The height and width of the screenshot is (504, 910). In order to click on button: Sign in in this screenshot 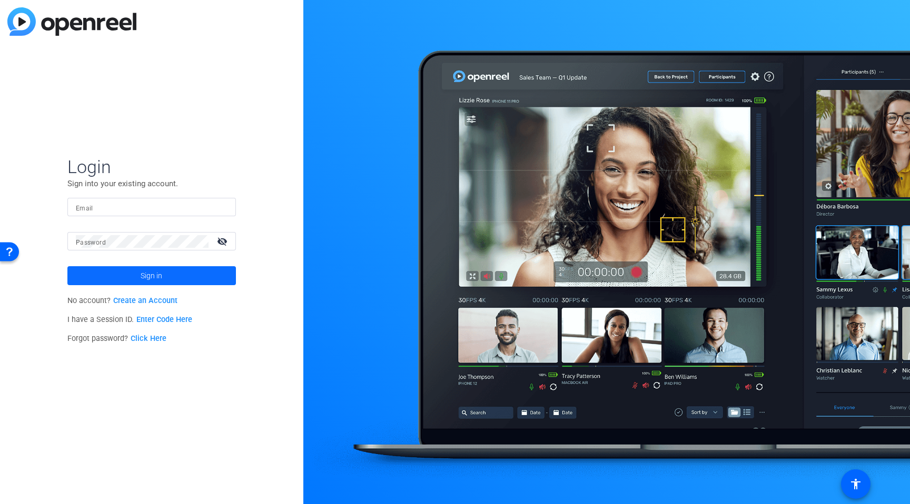, I will do `click(152, 276)`.